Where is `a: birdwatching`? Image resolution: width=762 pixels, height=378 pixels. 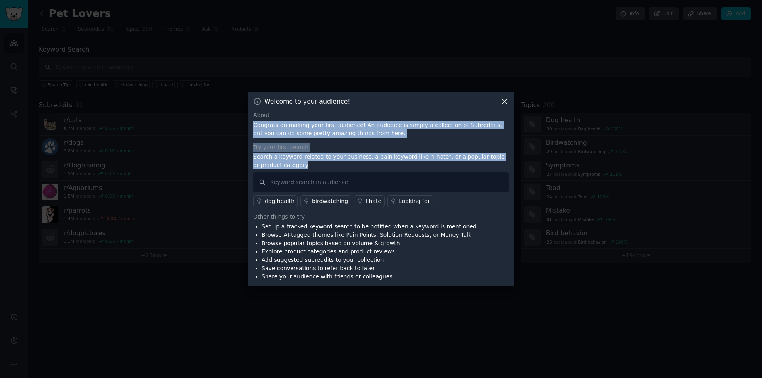 a: birdwatching is located at coordinates (326, 201).